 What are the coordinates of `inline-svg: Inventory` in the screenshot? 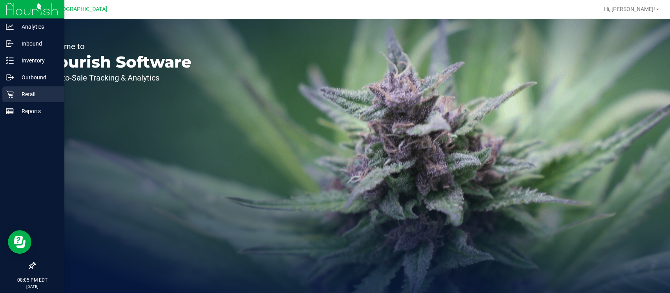 It's located at (10, 60).